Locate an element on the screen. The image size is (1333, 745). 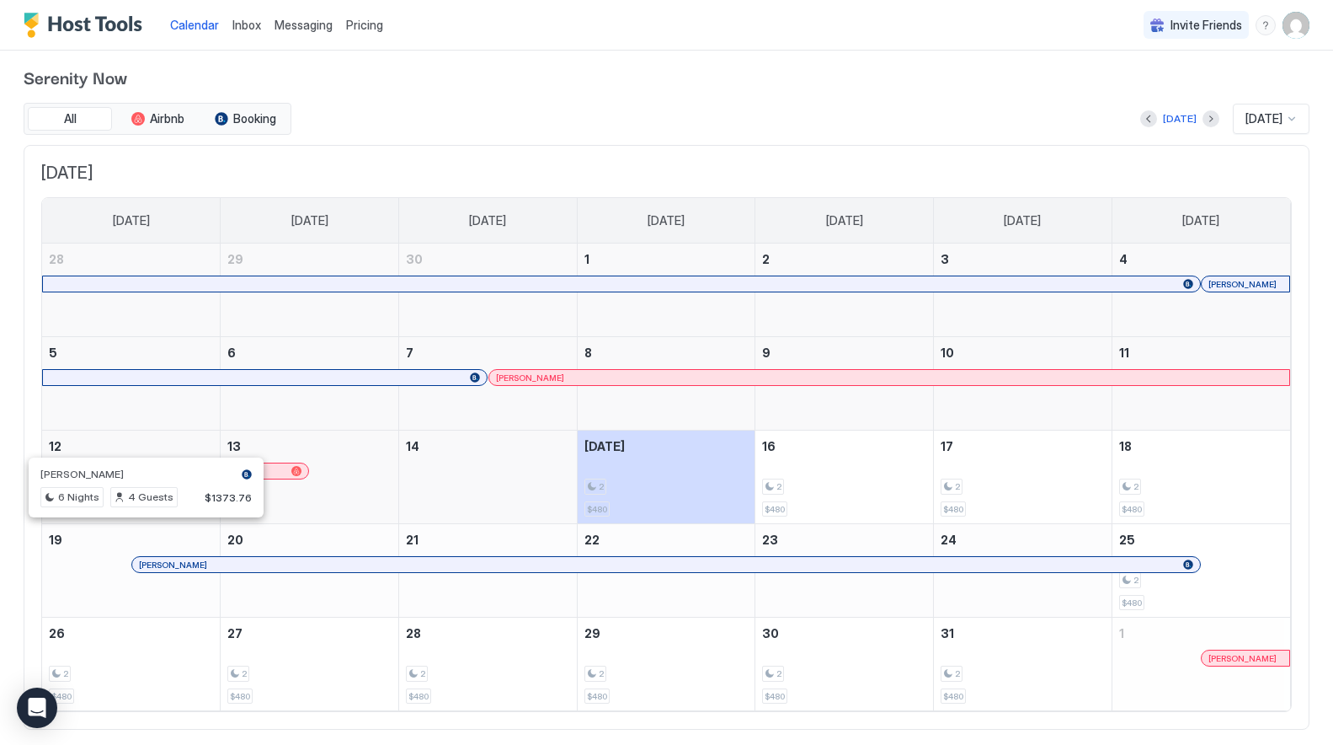
span: Inbox is located at coordinates (247, 24).